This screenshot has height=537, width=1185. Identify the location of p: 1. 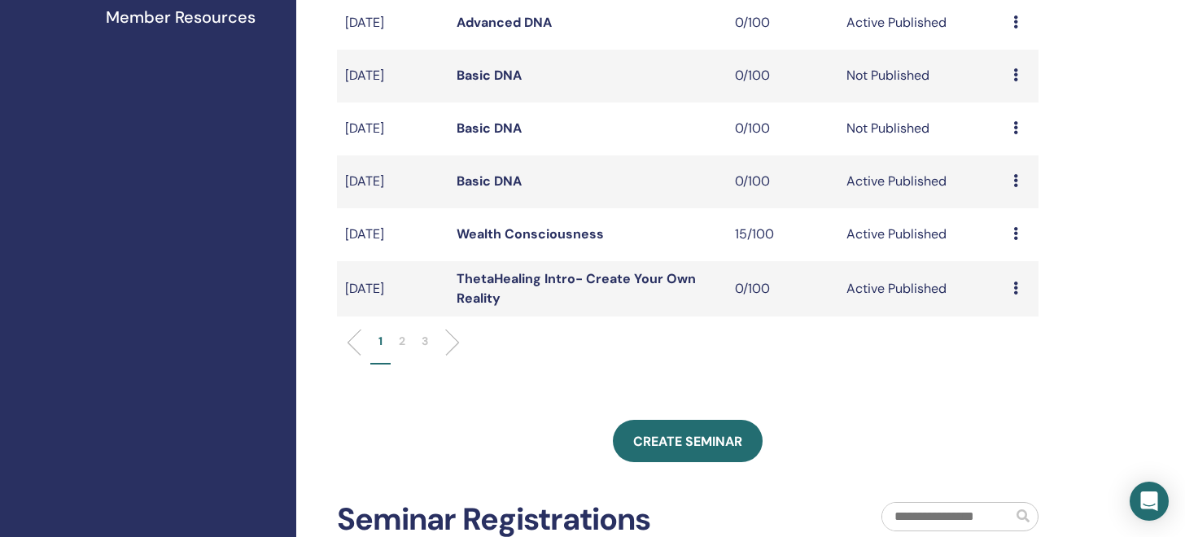
(380, 341).